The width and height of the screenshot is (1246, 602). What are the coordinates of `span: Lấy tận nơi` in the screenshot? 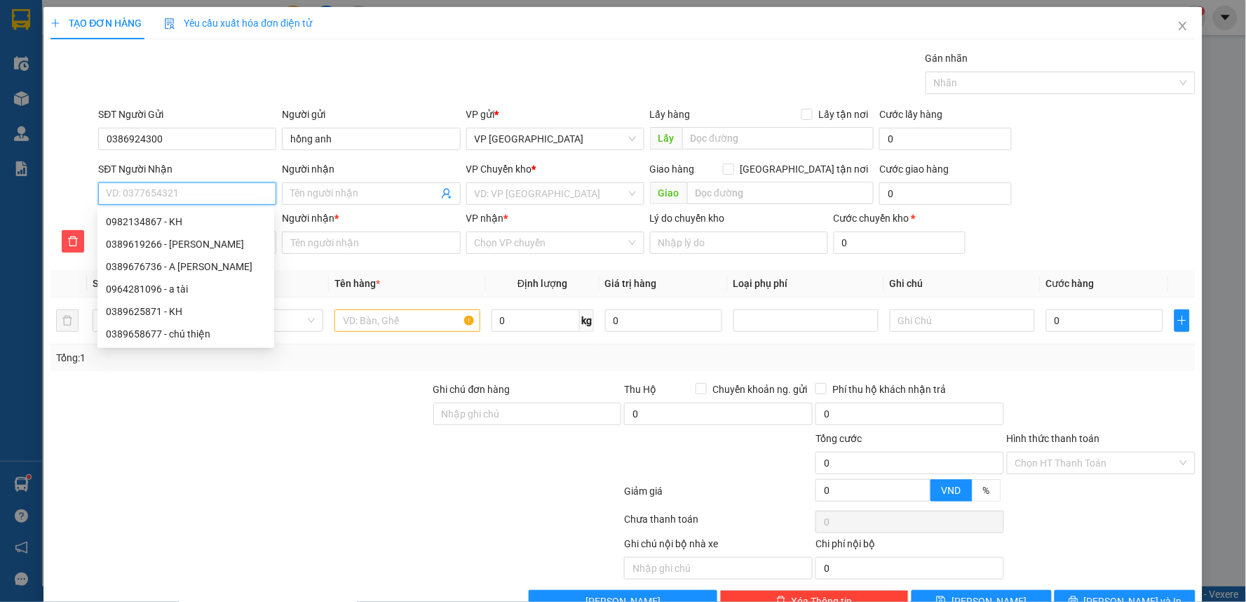 It's located at (843, 114).